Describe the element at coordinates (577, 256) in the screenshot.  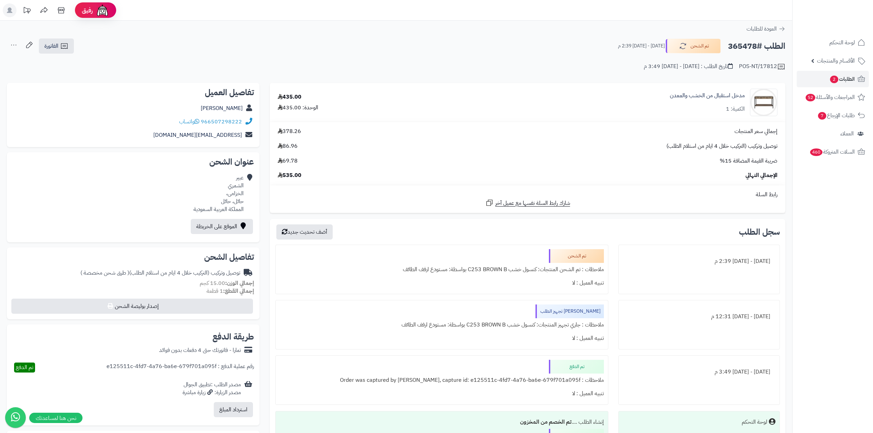
I see `div: تم الشحن` at that location.